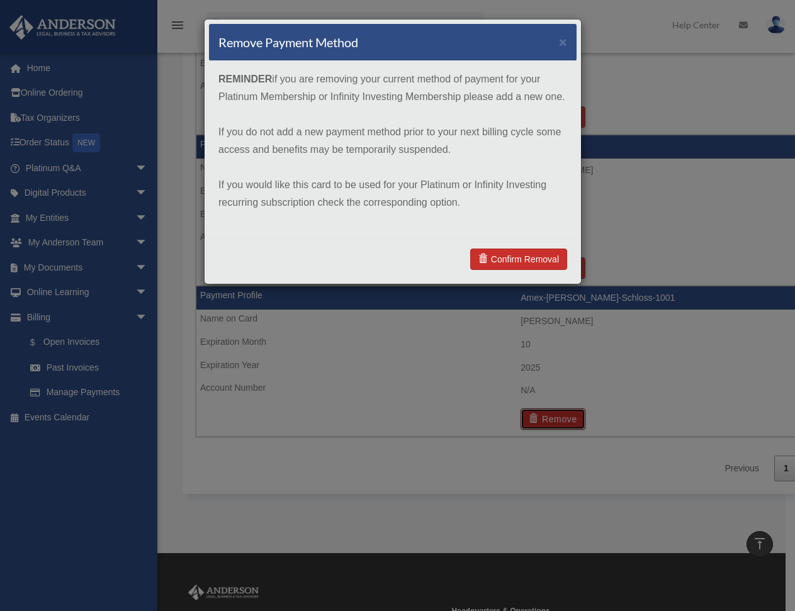  Describe the element at coordinates (245, 79) in the screenshot. I see `strong: REMINDER` at that location.